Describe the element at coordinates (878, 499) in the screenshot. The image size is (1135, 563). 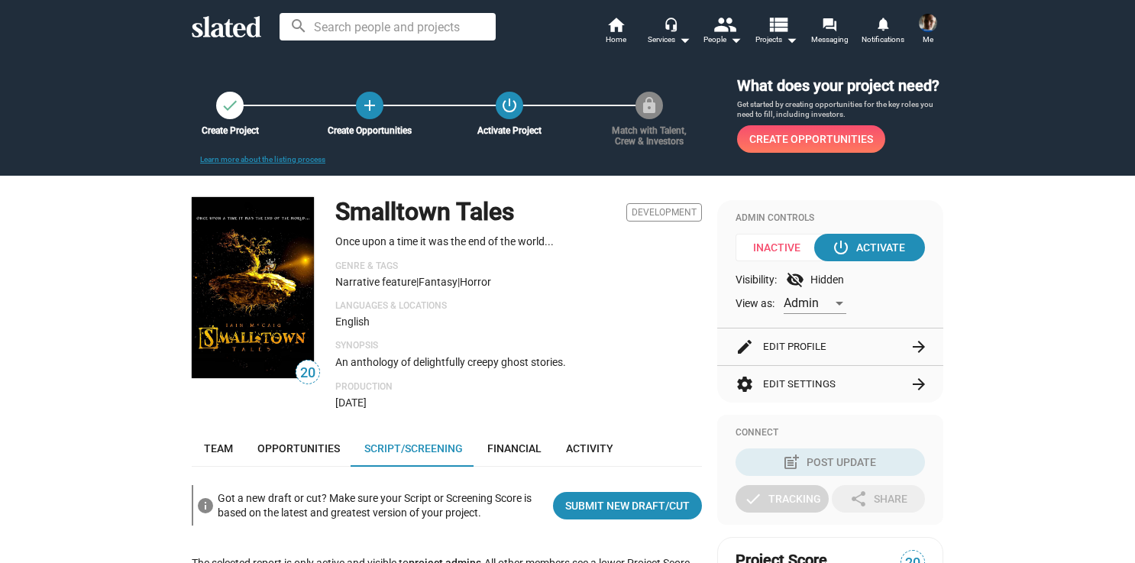
I see `button: Share` at that location.